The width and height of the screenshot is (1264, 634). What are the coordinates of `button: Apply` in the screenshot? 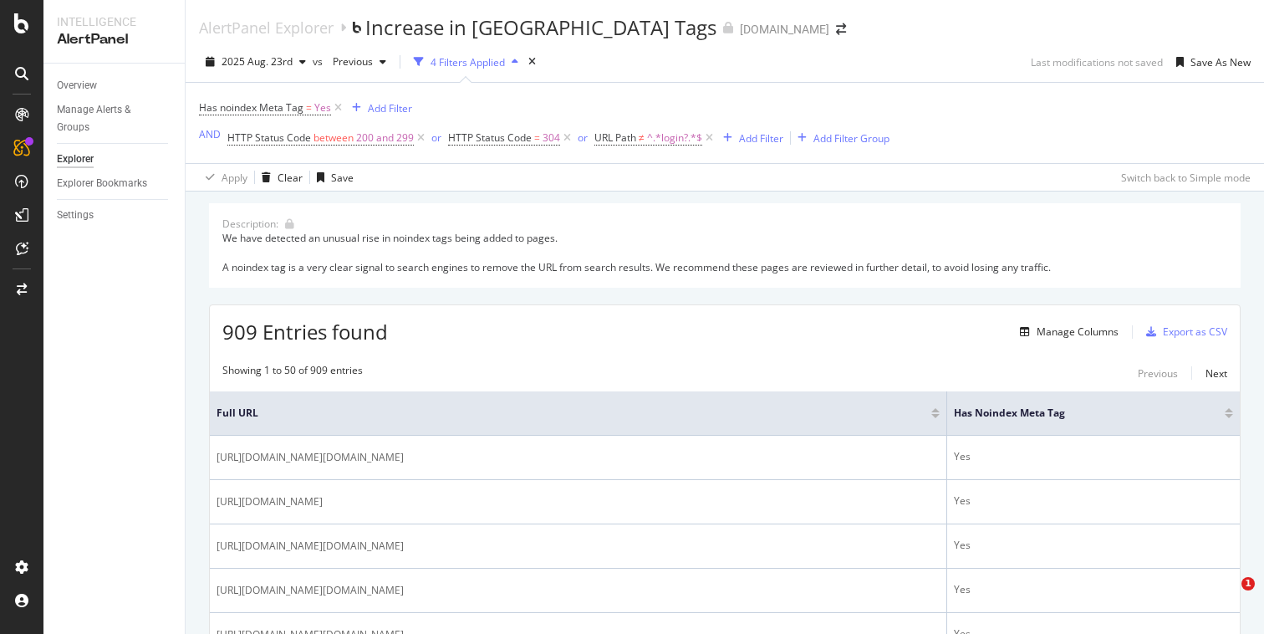 It's located at (223, 177).